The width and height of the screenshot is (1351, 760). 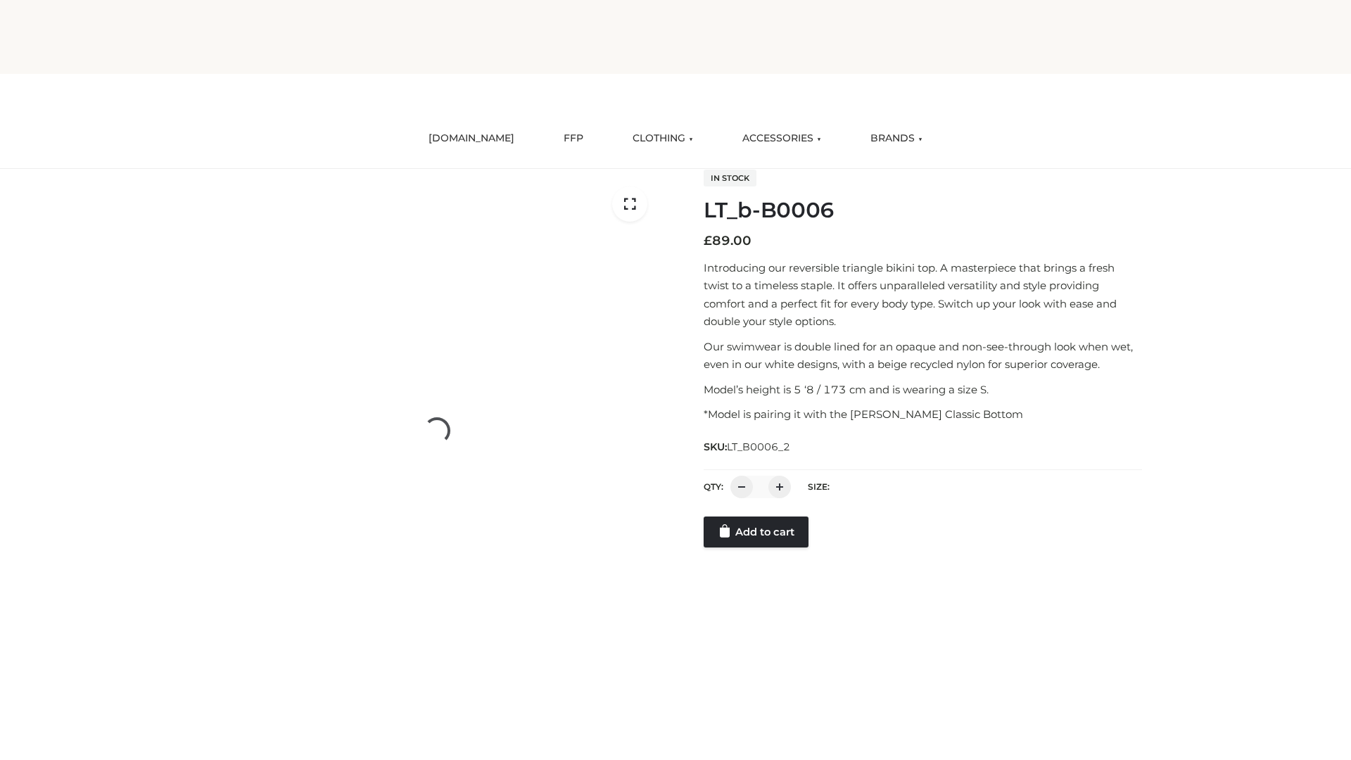 I want to click on label: QTY:, so click(x=714, y=486).